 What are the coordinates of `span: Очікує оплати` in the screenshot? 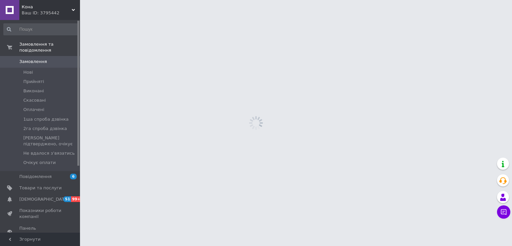 It's located at (39, 163).